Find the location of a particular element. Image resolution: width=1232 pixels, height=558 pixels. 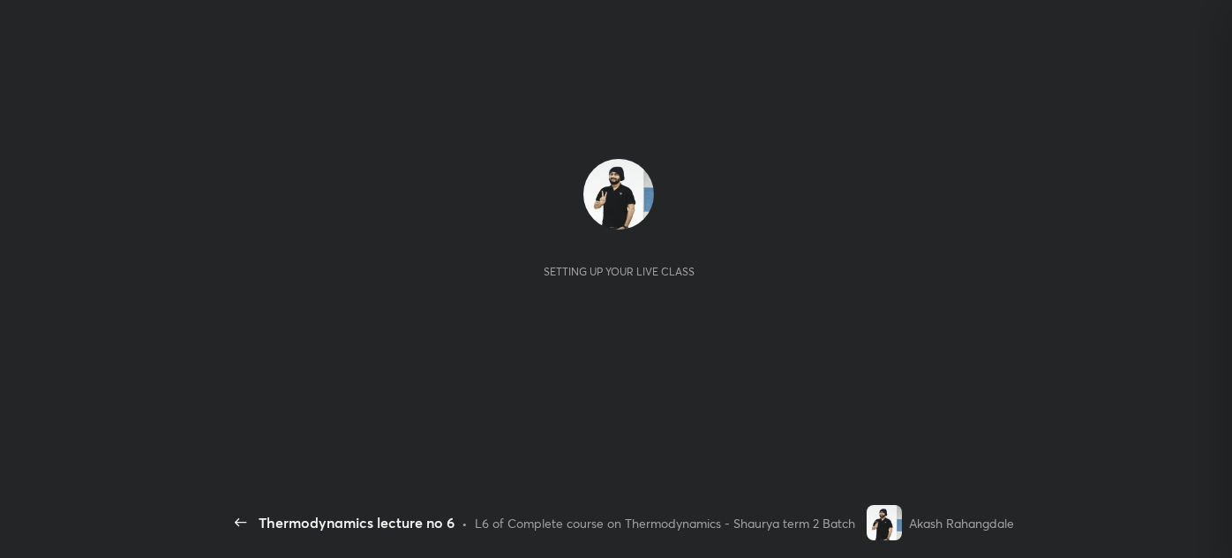

div: Thermodynamics lecture no 6 is located at coordinates (356, 522).